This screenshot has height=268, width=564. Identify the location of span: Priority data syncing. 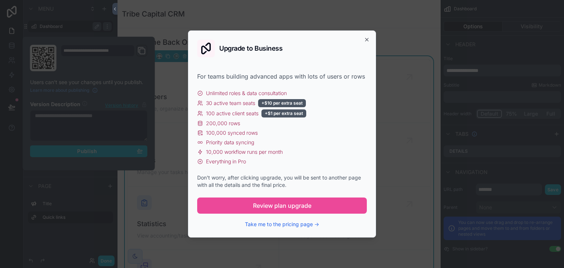
(230, 142).